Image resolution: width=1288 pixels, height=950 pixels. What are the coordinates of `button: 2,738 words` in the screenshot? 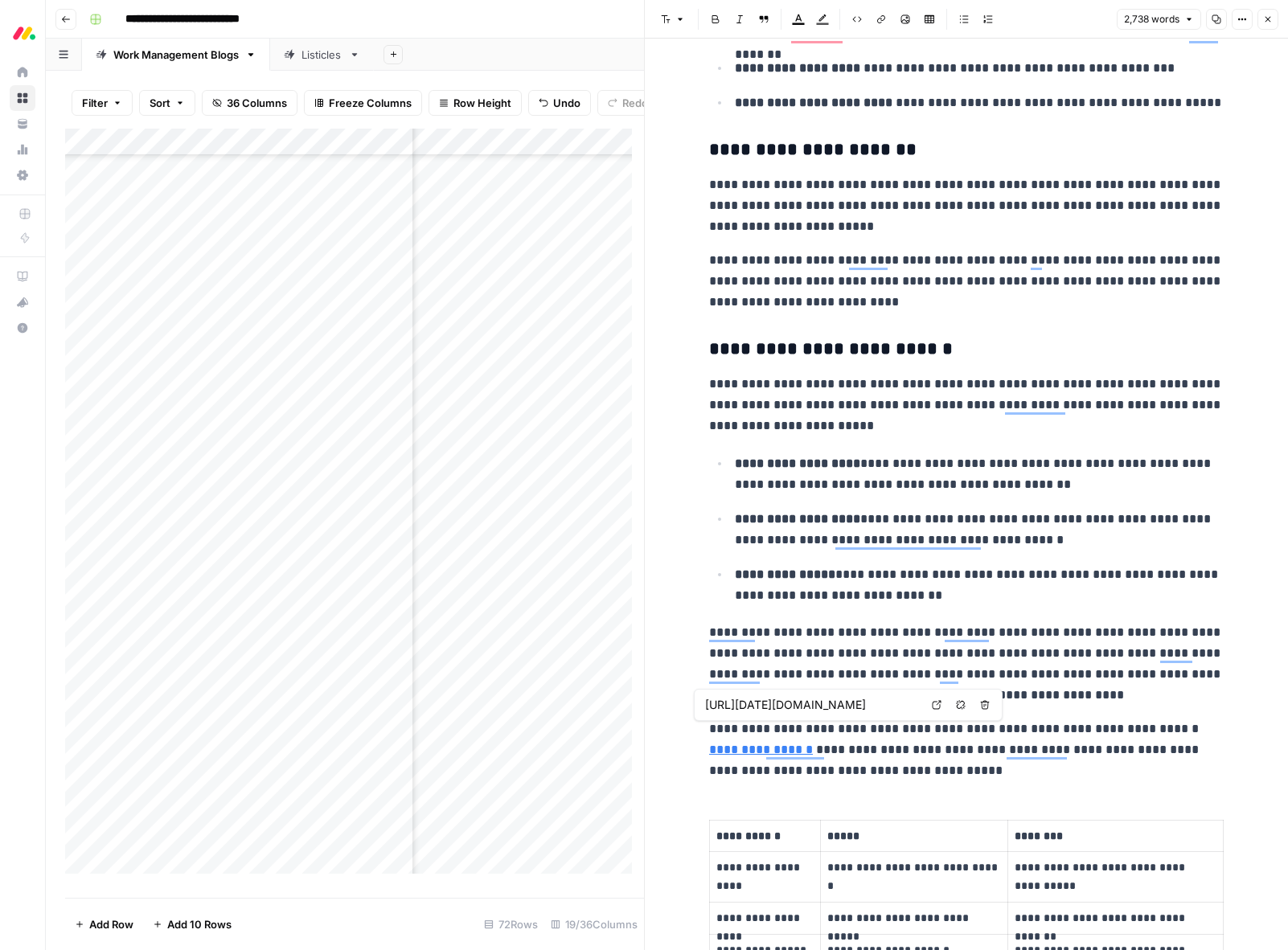 It's located at (1159, 19).